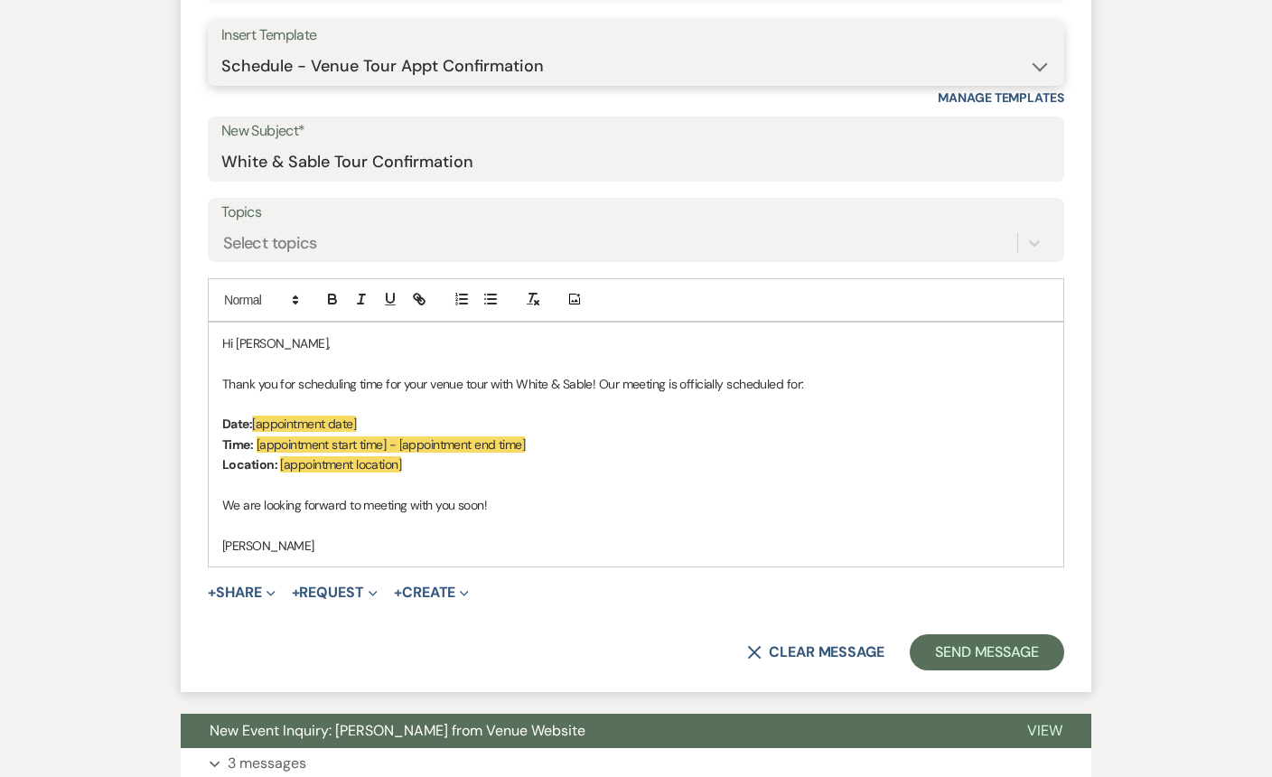 This screenshot has width=1272, height=777. I want to click on button: Send Message, so click(986, 652).